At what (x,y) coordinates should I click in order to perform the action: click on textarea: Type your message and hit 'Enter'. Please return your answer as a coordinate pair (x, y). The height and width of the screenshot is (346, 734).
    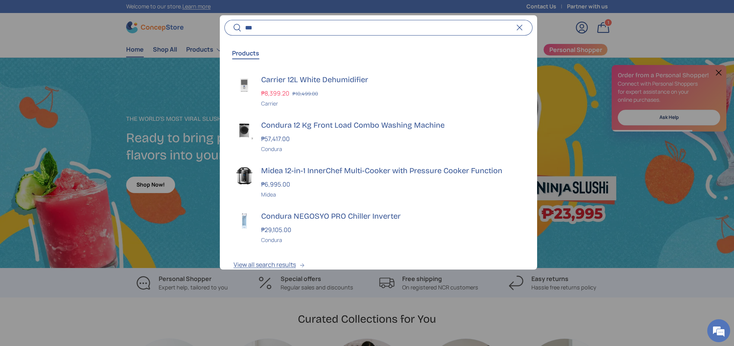
    Looking at the image, I should click on (75, 222).